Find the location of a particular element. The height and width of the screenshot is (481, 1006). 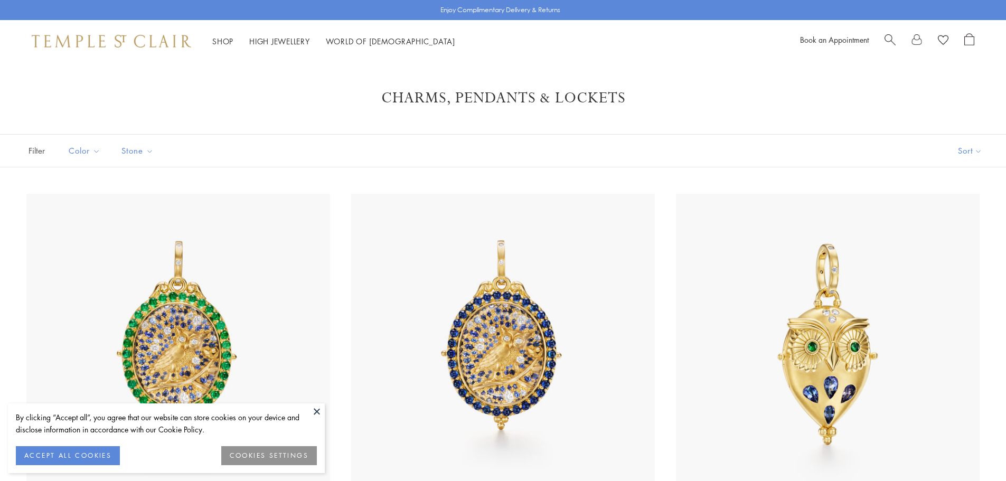

a: Search is located at coordinates (889, 41).